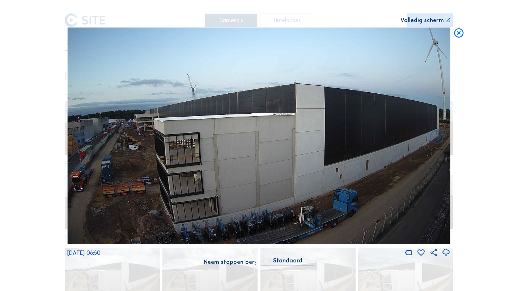  I want to click on div: Volledig scherm, so click(422, 20).